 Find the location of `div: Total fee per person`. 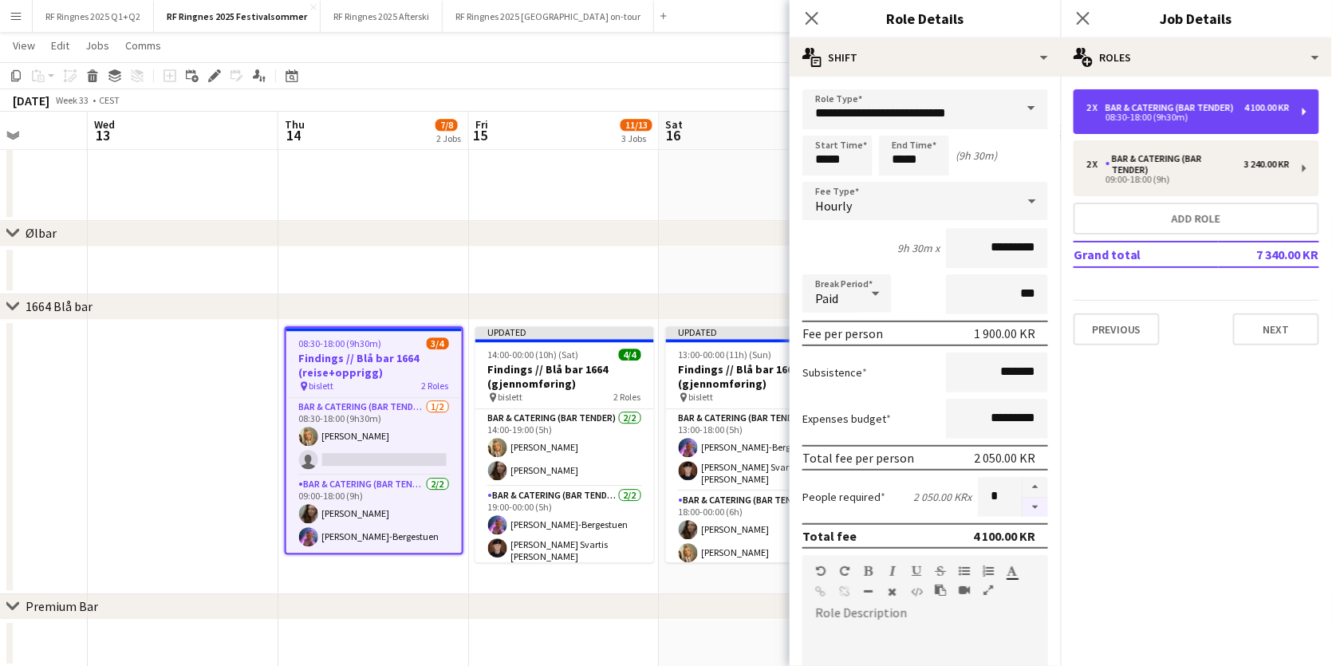

div: Total fee per person is located at coordinates (858, 458).